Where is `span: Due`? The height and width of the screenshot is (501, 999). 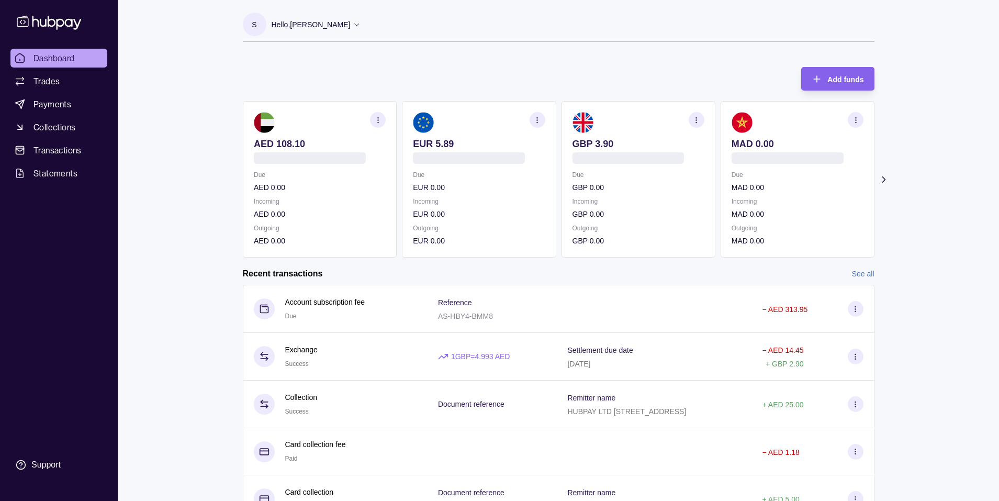
span: Due is located at coordinates (291, 316).